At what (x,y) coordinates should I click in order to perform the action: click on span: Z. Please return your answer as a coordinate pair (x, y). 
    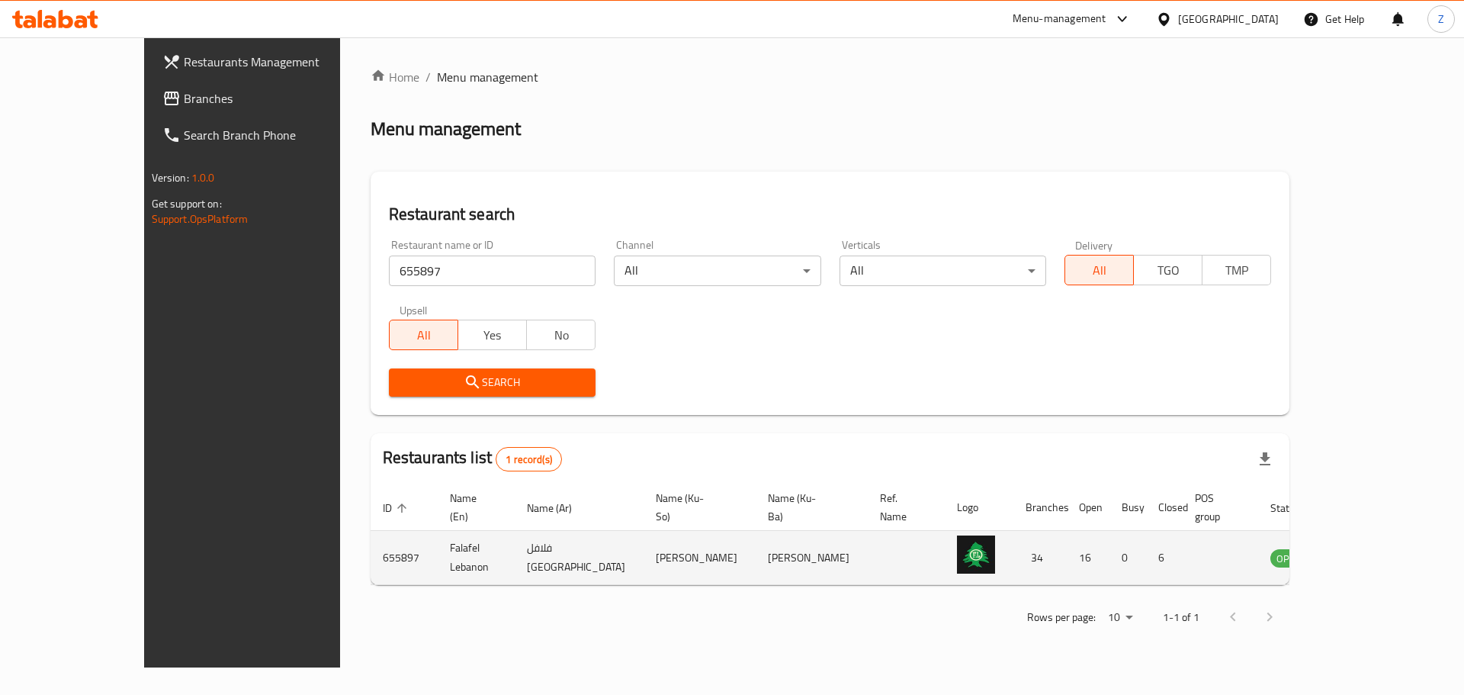
    Looking at the image, I should click on (1441, 19).